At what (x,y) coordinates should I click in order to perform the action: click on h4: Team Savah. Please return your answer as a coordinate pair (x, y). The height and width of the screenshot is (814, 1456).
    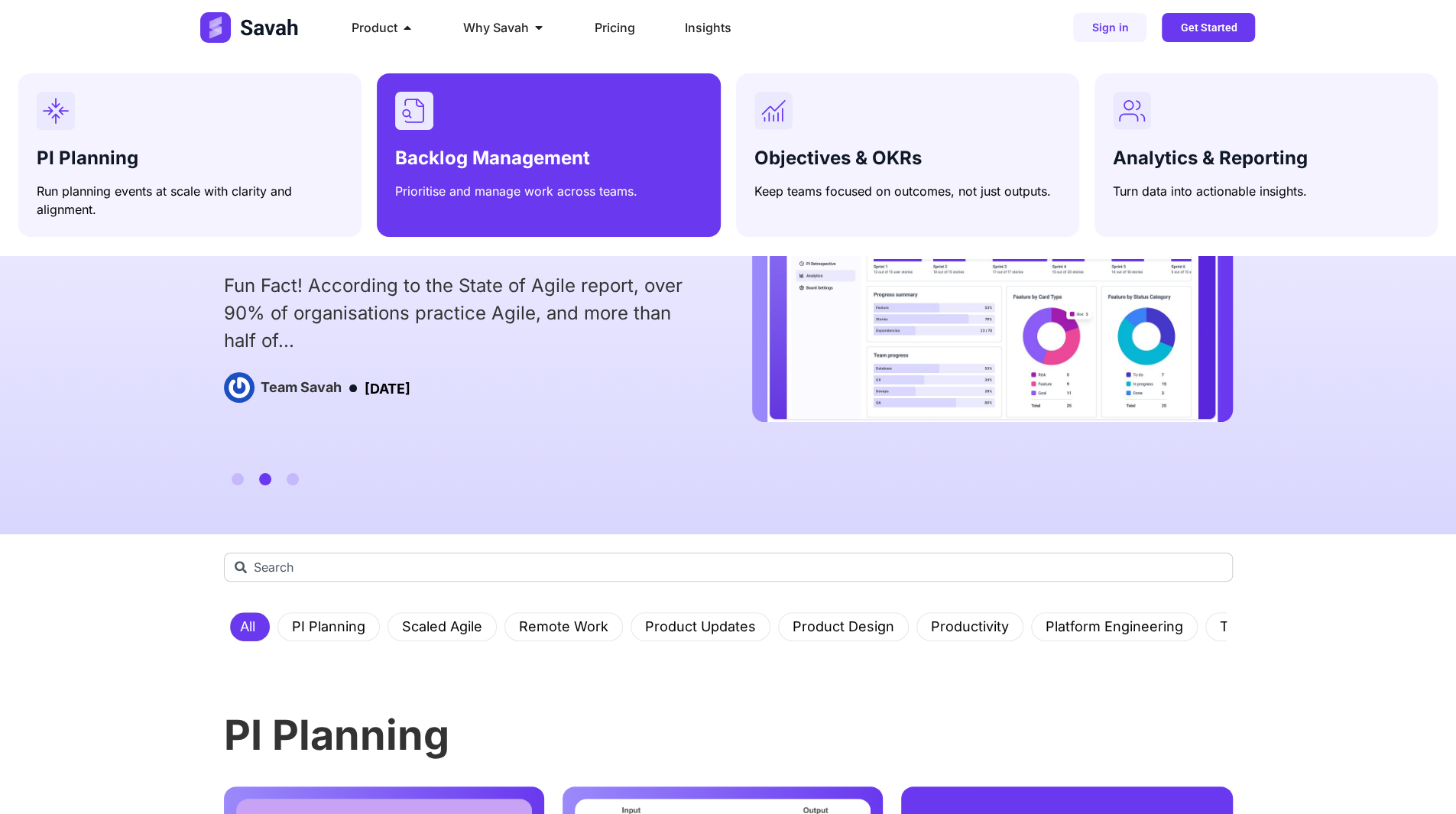
    Looking at the image, I should click on (302, 388).